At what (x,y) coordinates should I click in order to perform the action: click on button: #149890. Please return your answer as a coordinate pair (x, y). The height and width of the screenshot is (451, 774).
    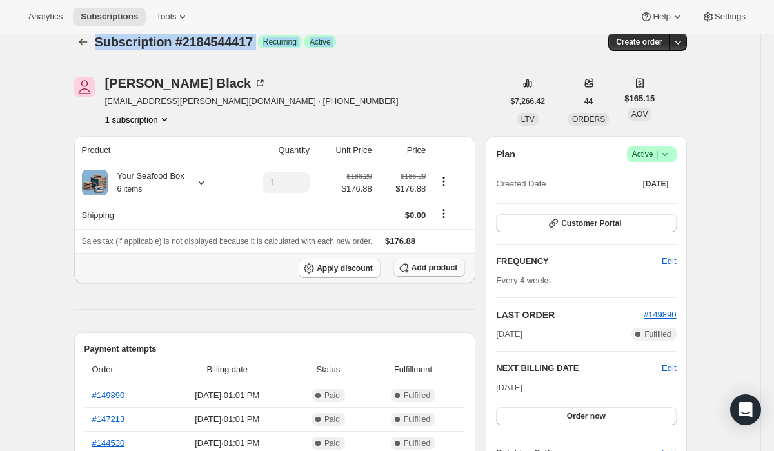
    Looking at the image, I should click on (659, 315).